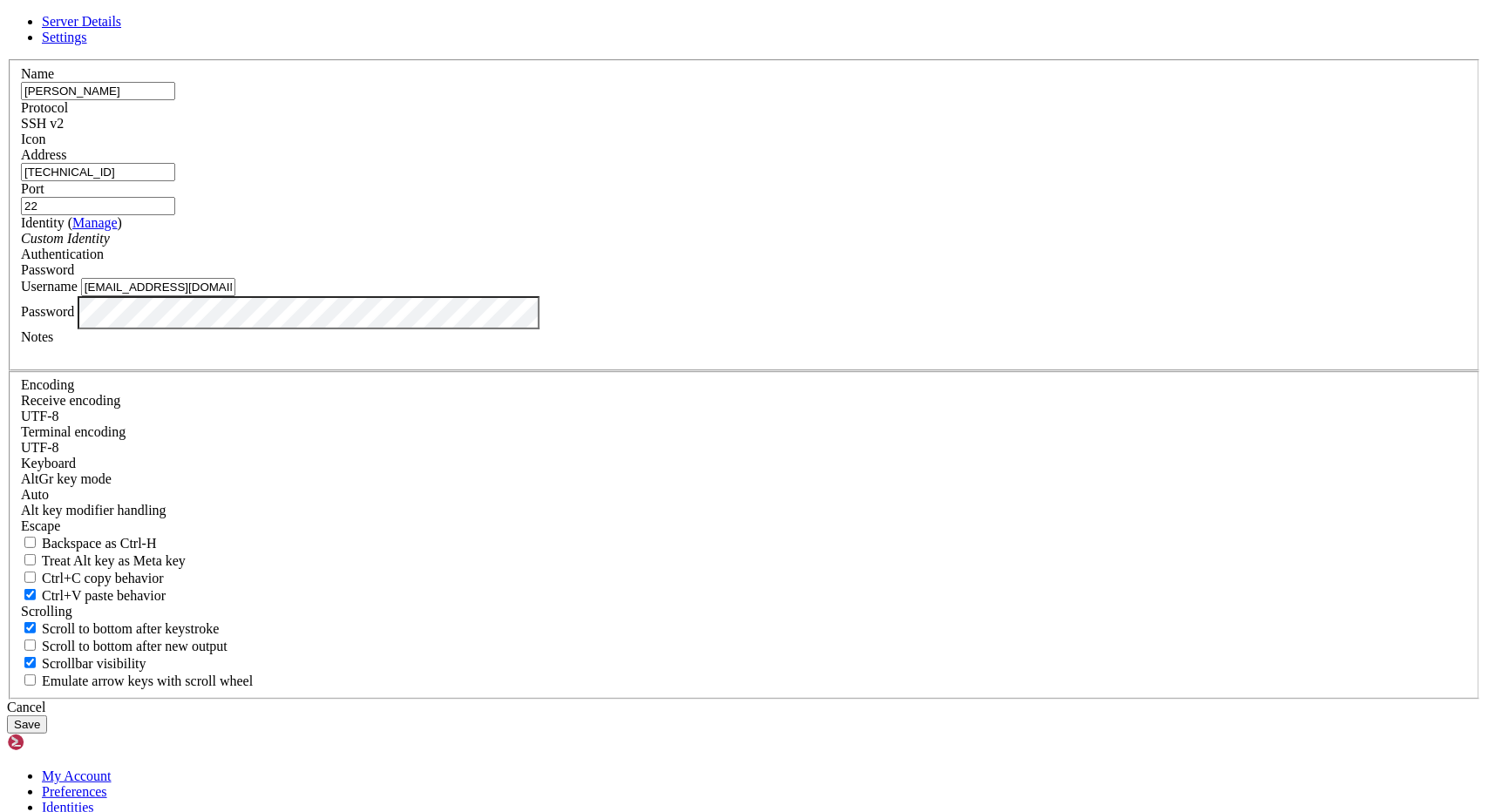  What do you see at coordinates (47, 270) in the screenshot?
I see `span: Password` at bounding box center [47, 270].